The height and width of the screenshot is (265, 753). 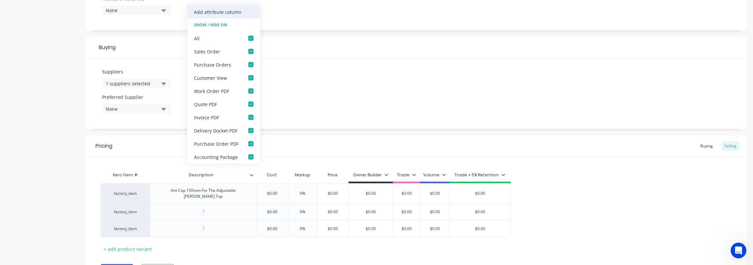 I want to click on div: Trade, so click(x=406, y=175).